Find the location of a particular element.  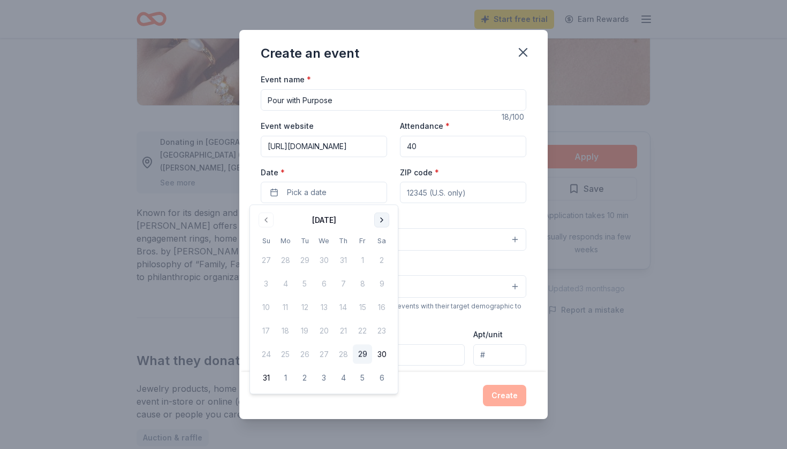

th: Thursday is located at coordinates (343, 241).